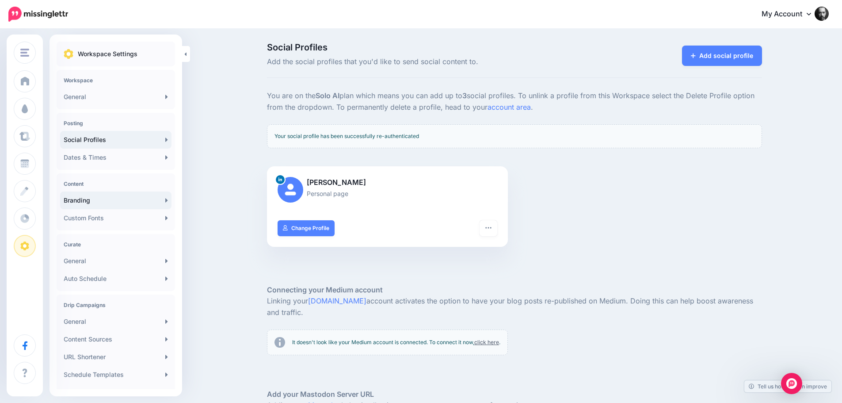 Image resolution: width=842 pixels, height=403 pixels. I want to click on img: user_default_image.png, so click(290, 190).